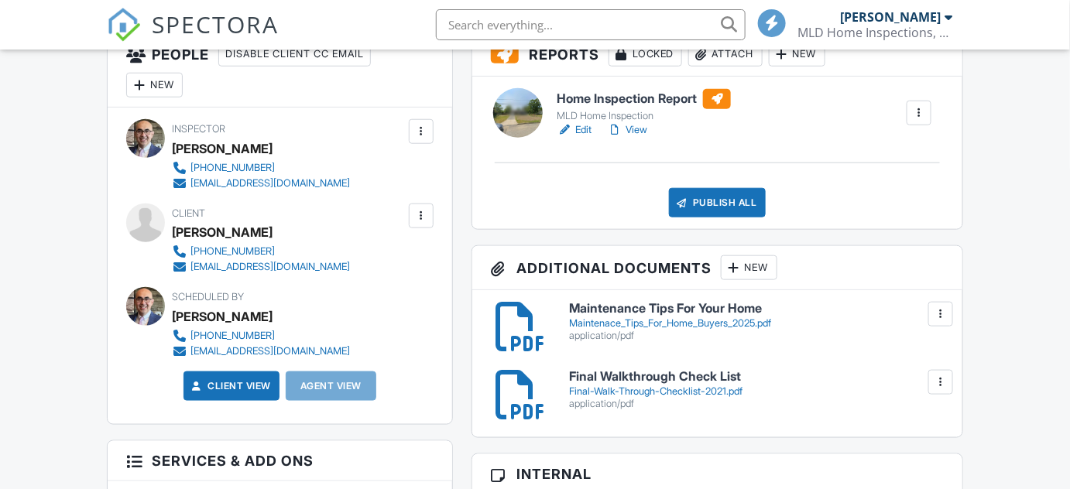  What do you see at coordinates (208, 297) in the screenshot?
I see `span: Scheduled By` at bounding box center [208, 297].